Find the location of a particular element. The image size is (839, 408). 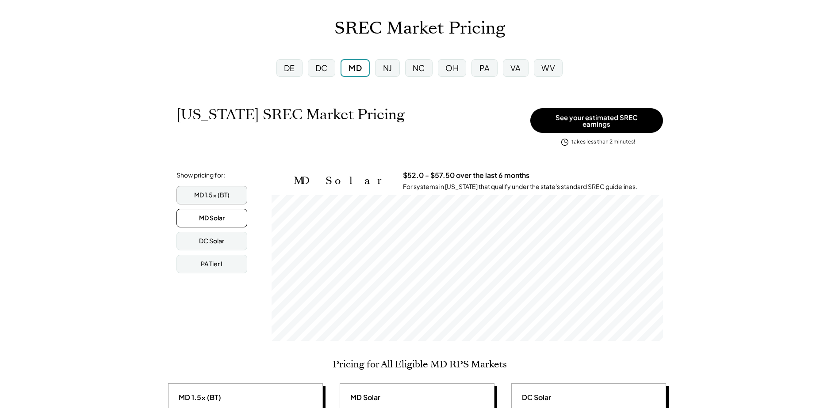

div: PA is located at coordinates (485, 68).